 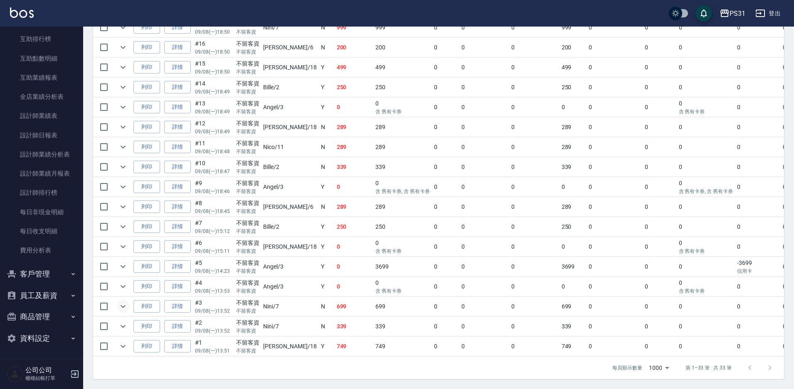 I want to click on img: Person, so click(x=15, y=375).